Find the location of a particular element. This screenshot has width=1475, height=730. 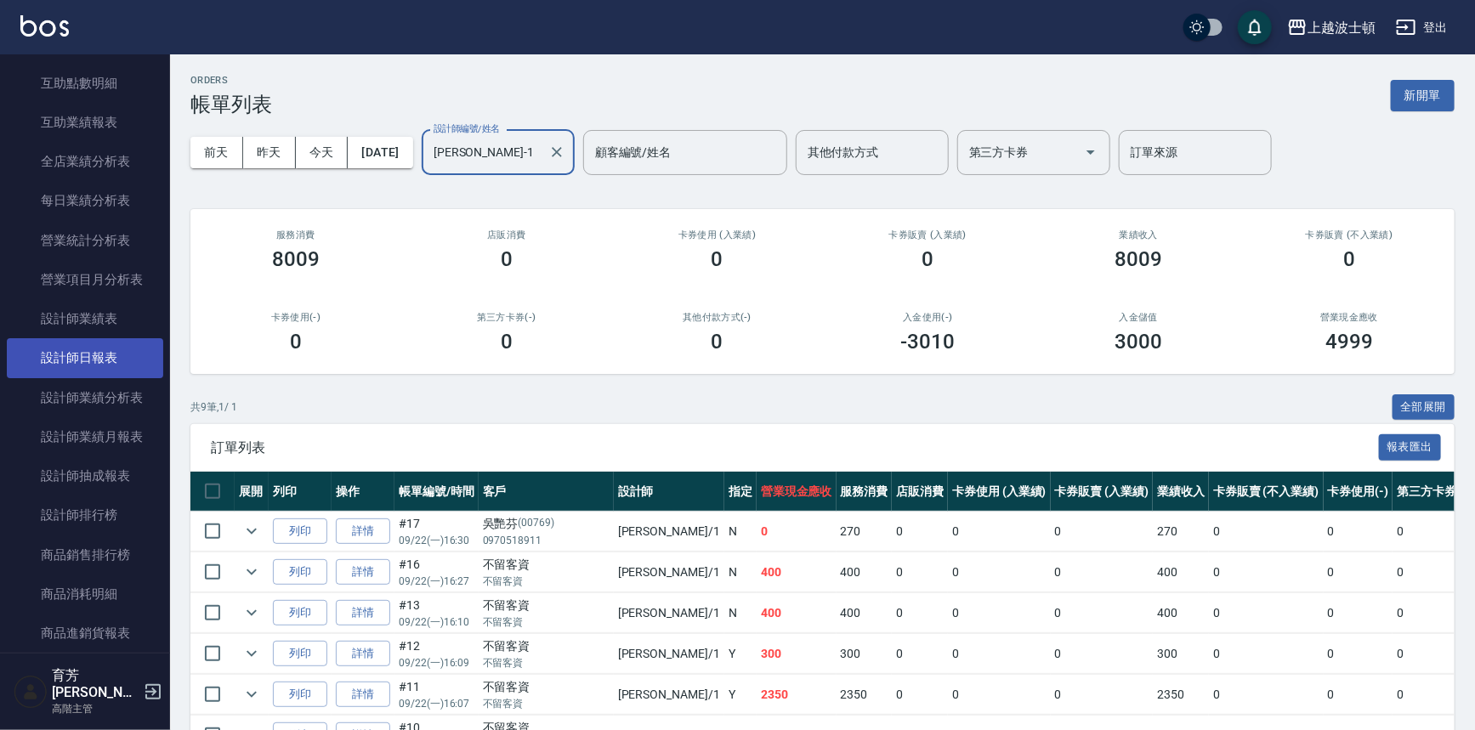

th: 卡券販賣 (不入業績) is located at coordinates (1266, 491).